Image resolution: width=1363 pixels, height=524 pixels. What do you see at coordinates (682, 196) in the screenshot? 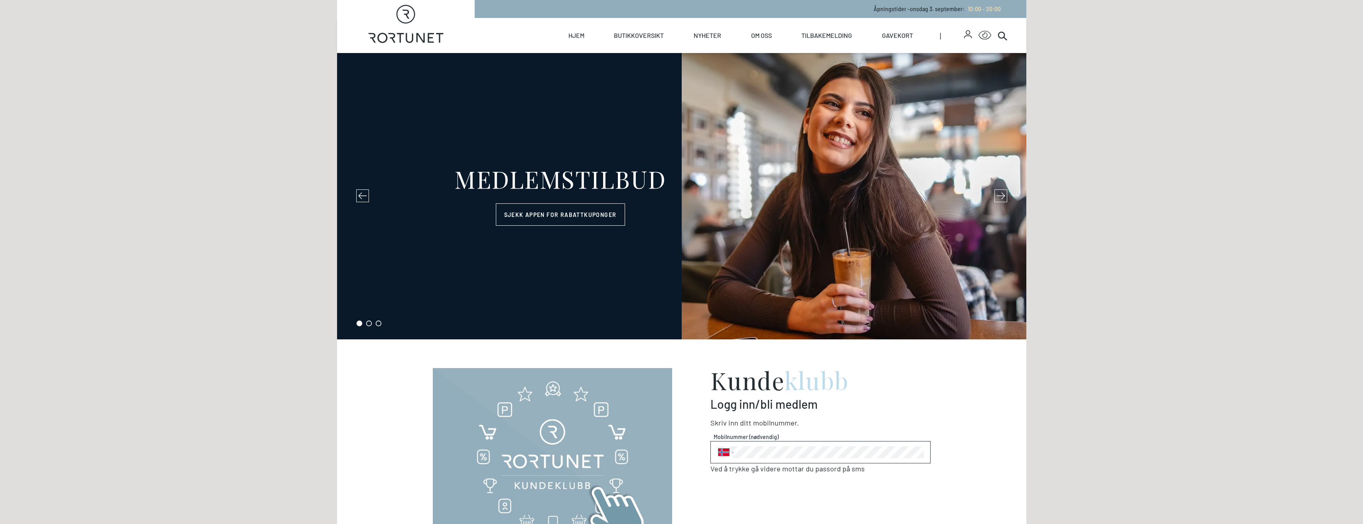
I see `div: slide 1 of 3` at bounding box center [682, 196].